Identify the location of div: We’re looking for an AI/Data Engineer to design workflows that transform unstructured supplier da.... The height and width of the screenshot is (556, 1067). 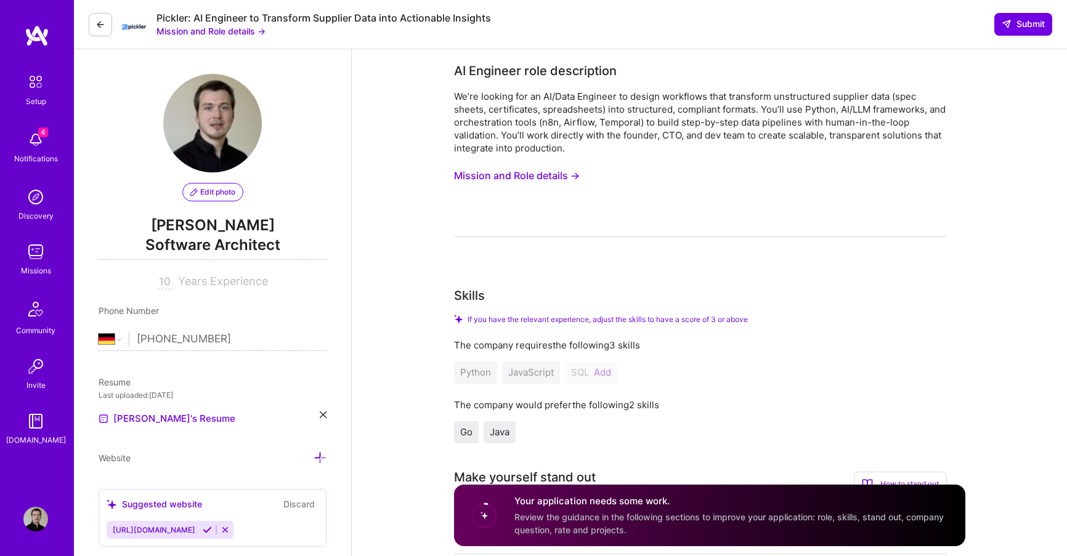
(700, 122).